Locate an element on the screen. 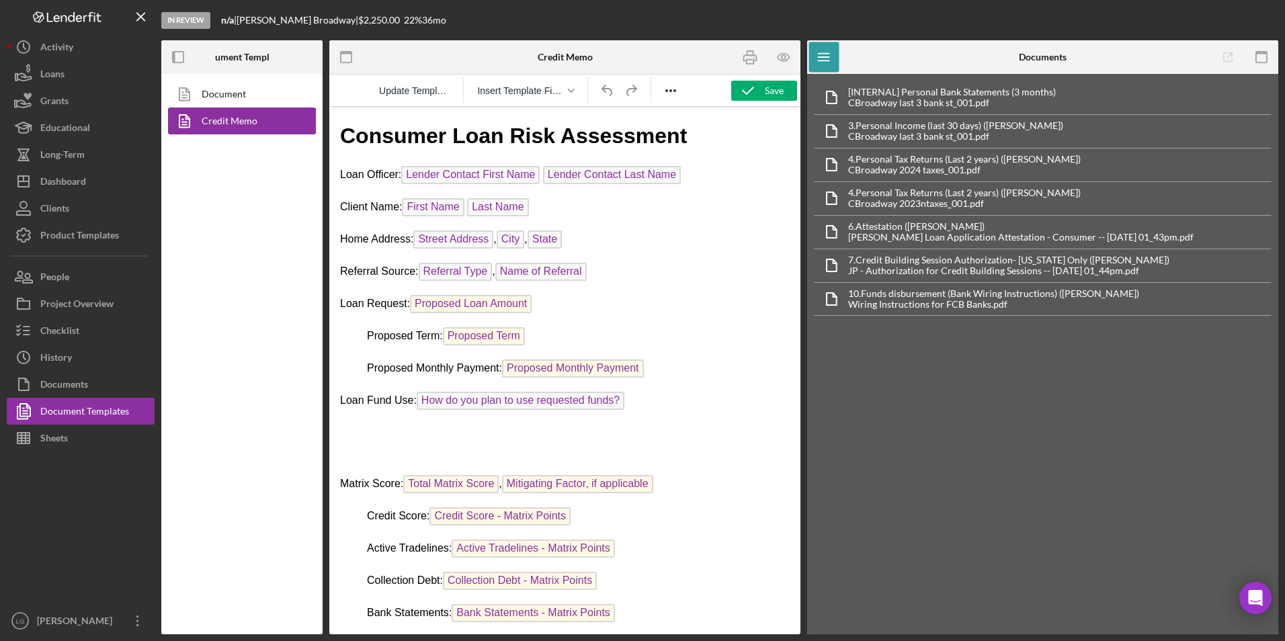 Image resolution: width=1285 pixels, height=641 pixels. span: Mitigating Factor, if applicable is located at coordinates (248, 377).